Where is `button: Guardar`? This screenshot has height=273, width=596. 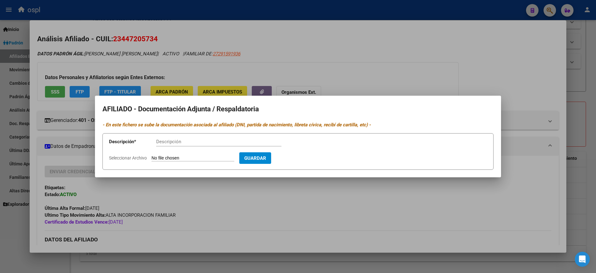 button: Guardar is located at coordinates (255, 158).